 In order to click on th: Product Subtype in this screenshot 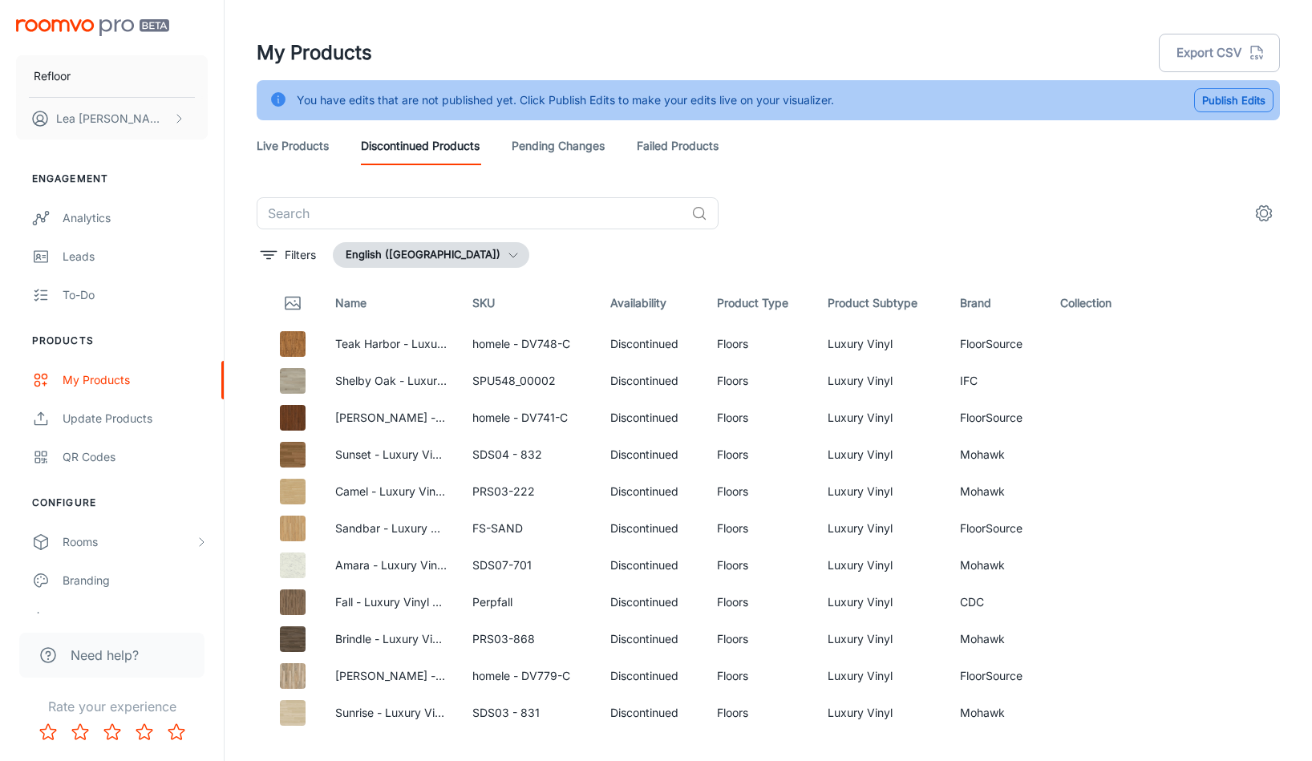, I will do `click(880, 303)`.